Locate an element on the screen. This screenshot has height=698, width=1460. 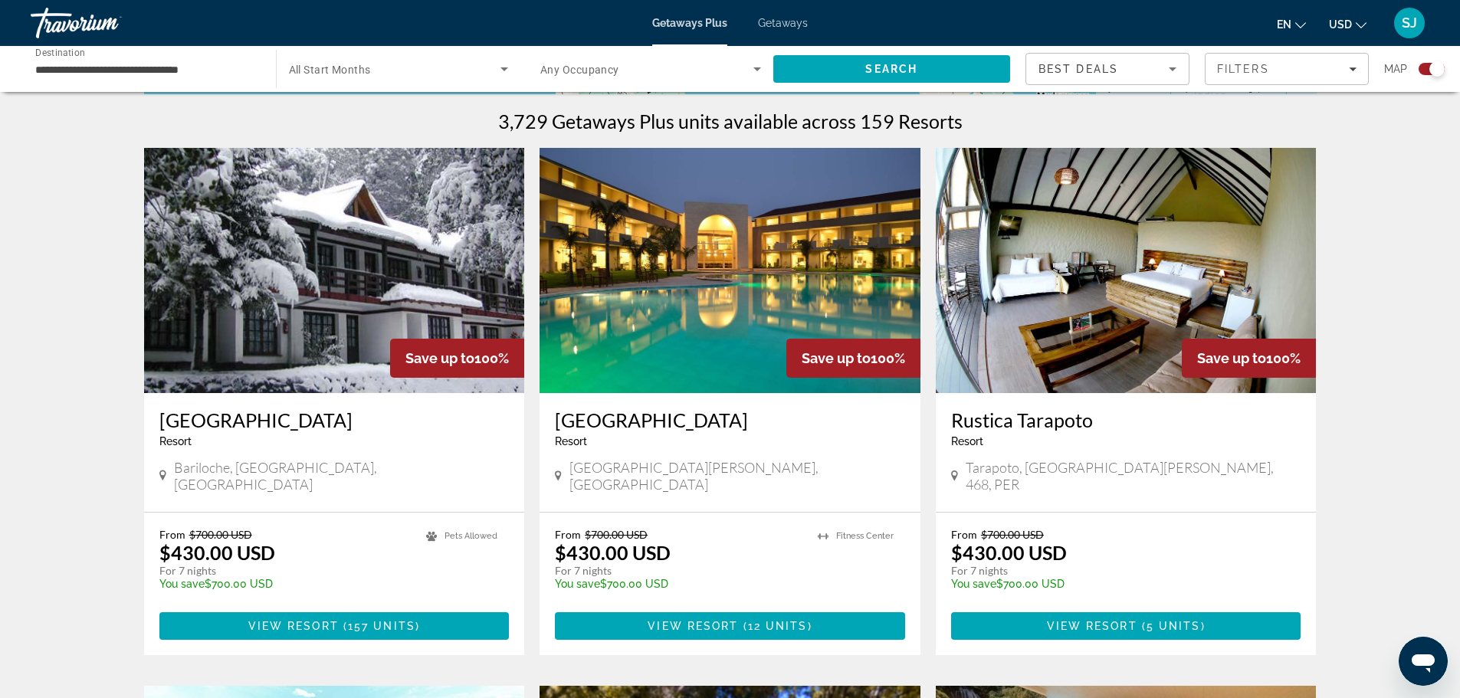
span: Best Deals is located at coordinates (1078, 69).